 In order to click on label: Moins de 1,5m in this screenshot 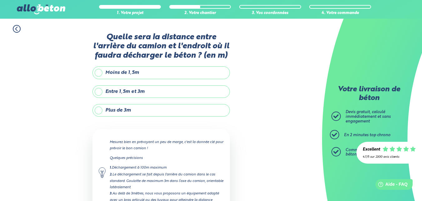, I will do `click(161, 73)`.